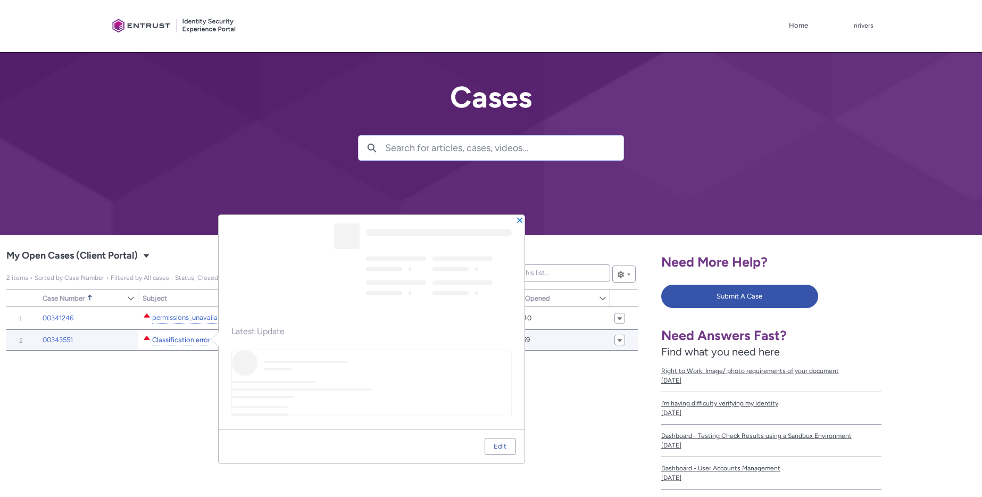 This screenshot has height=497, width=982. I want to click on input: Search this list..., so click(547, 273).